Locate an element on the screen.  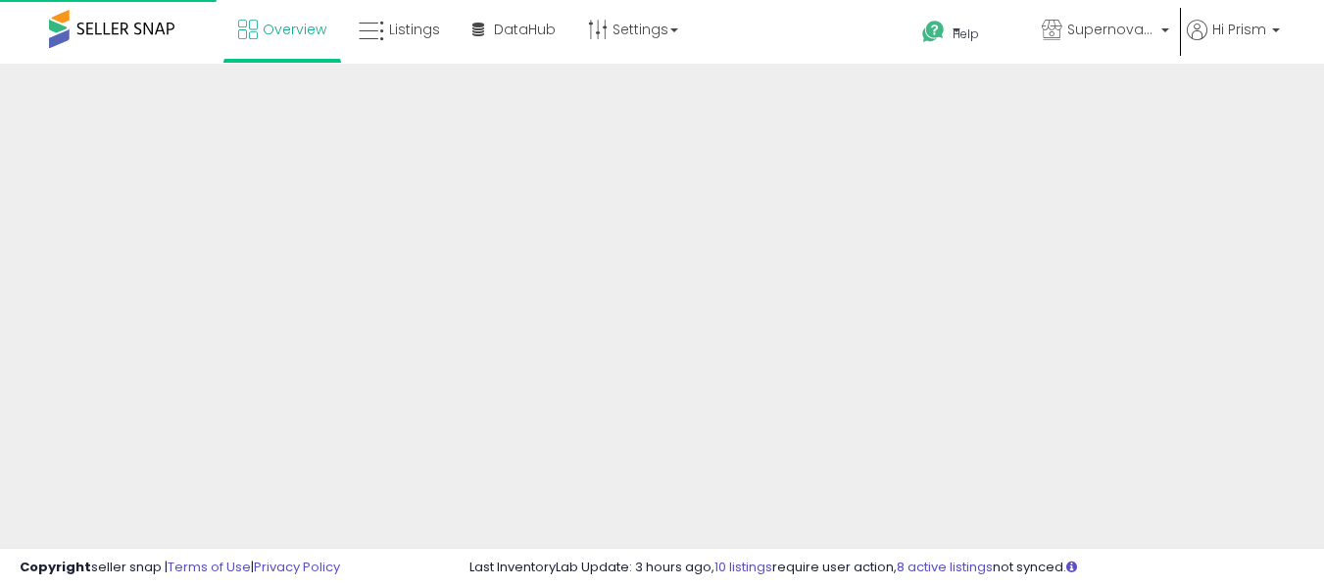
a: 8 active listings is located at coordinates (945, 566).